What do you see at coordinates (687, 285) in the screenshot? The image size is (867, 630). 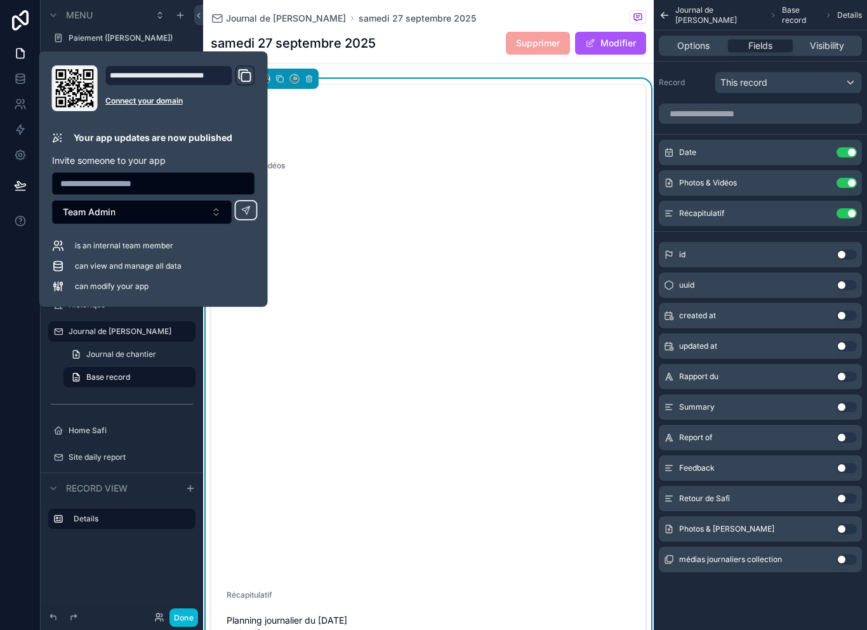 I see `span: uuid` at bounding box center [687, 285].